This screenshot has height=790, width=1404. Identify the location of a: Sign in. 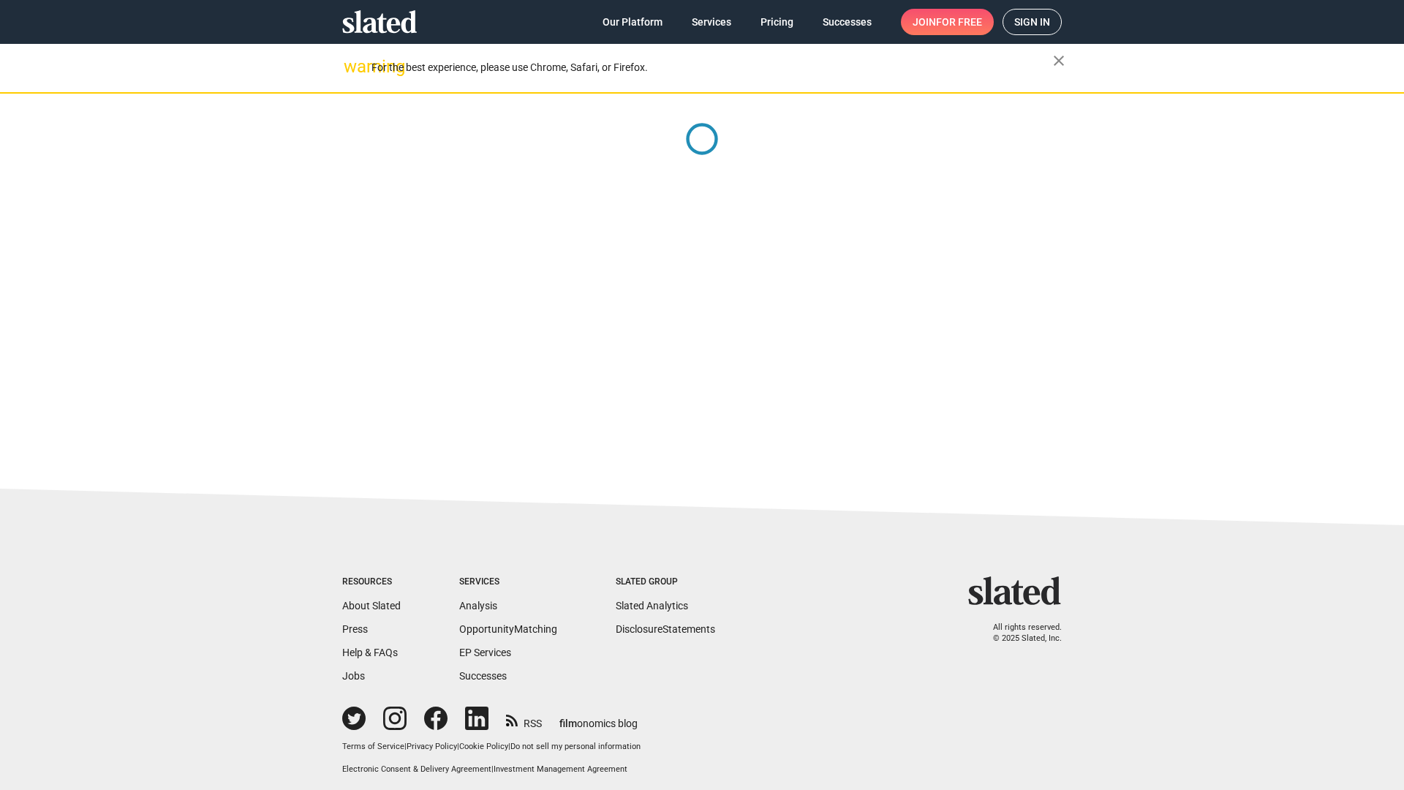
(1032, 22).